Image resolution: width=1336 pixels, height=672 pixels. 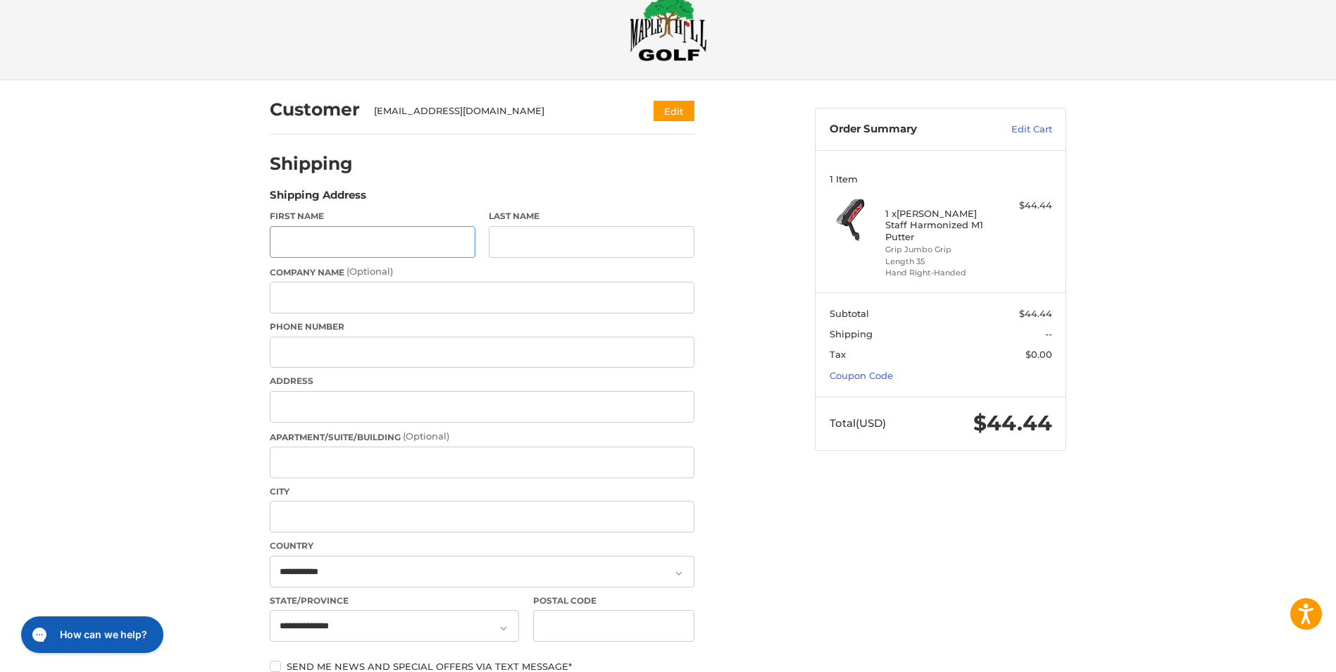 I want to click on h3: 1 Item, so click(x=941, y=179).